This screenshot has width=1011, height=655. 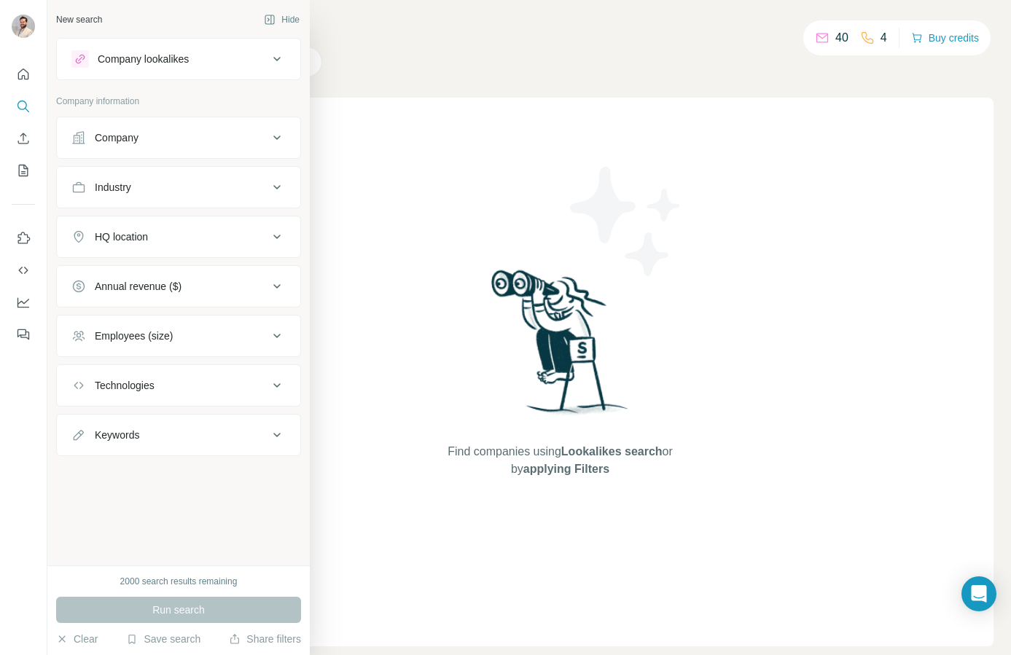 I want to click on div: Company, so click(x=117, y=138).